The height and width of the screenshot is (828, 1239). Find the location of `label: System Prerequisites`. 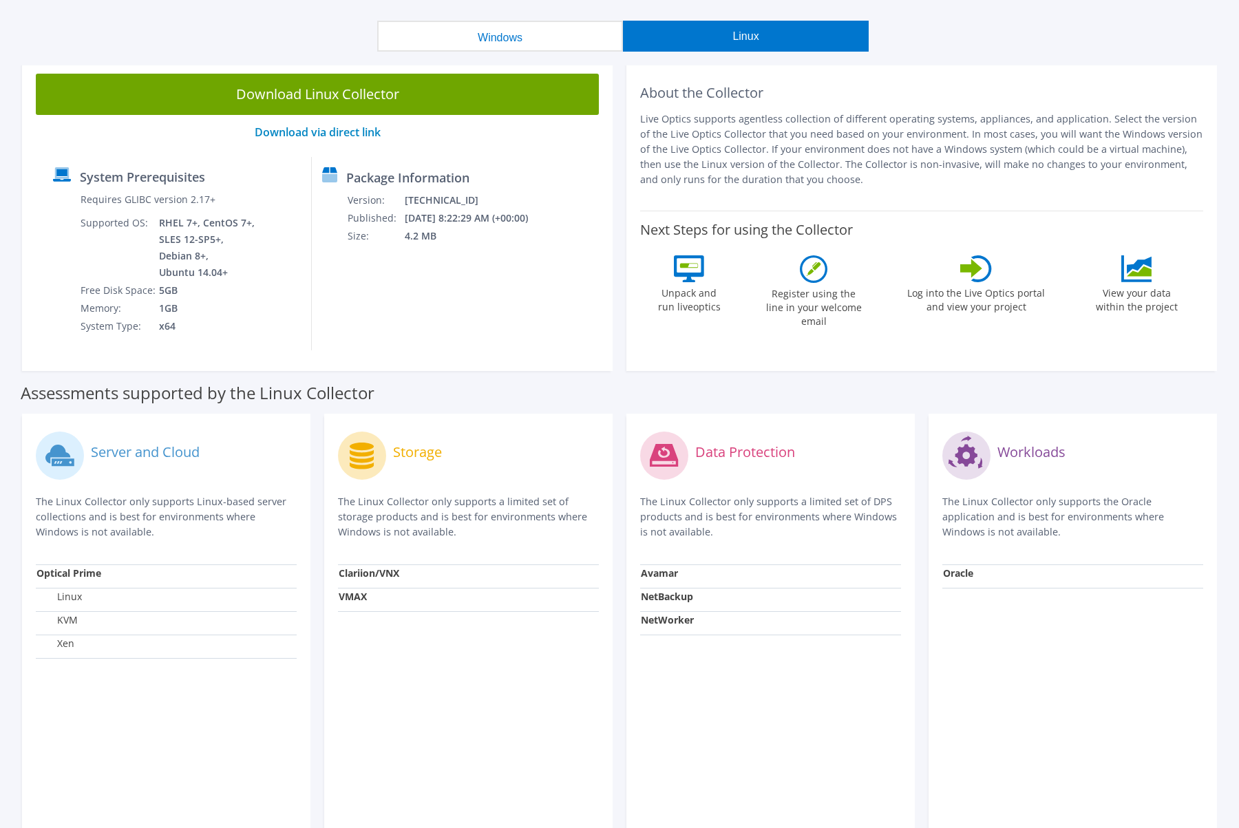

label: System Prerequisites is located at coordinates (143, 177).